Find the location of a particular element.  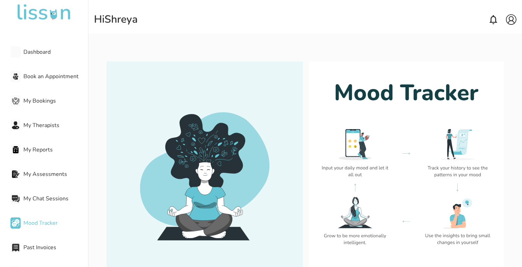

img: My Therapists is located at coordinates (16, 125).